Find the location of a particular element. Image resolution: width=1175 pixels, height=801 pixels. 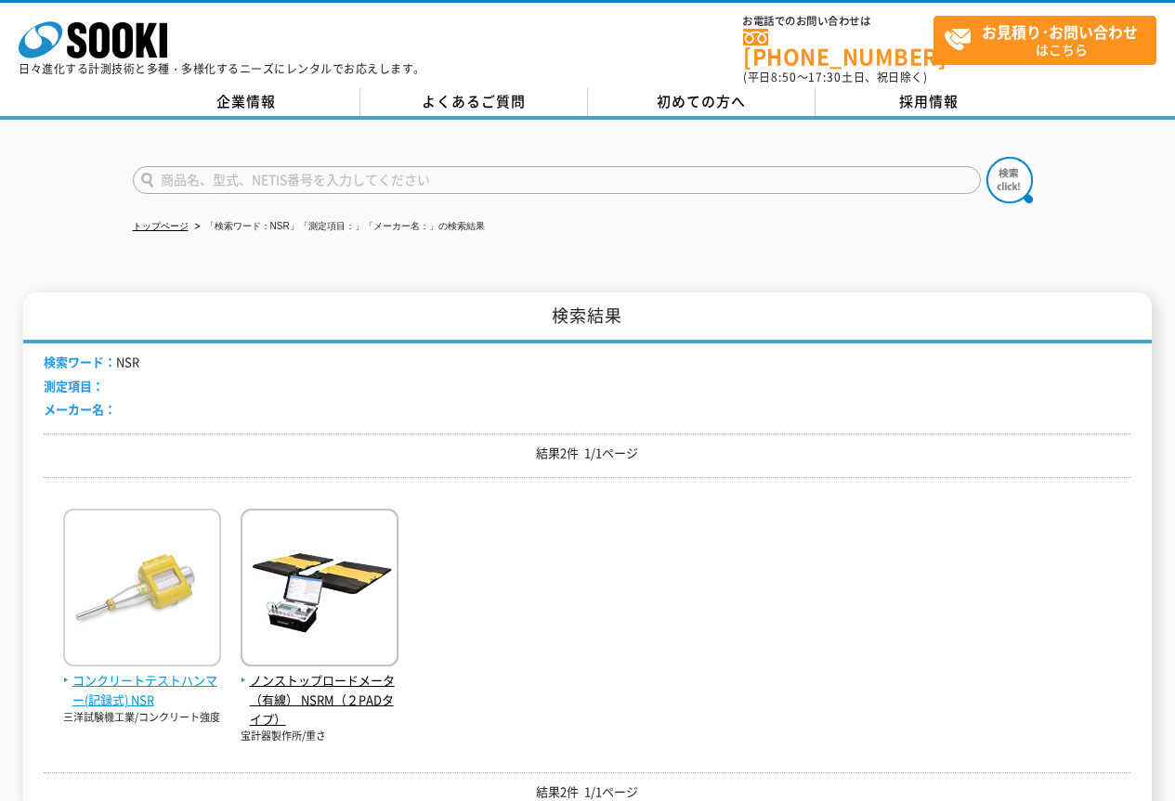

span: お電話でのお問い合わせは is located at coordinates (838, 21).